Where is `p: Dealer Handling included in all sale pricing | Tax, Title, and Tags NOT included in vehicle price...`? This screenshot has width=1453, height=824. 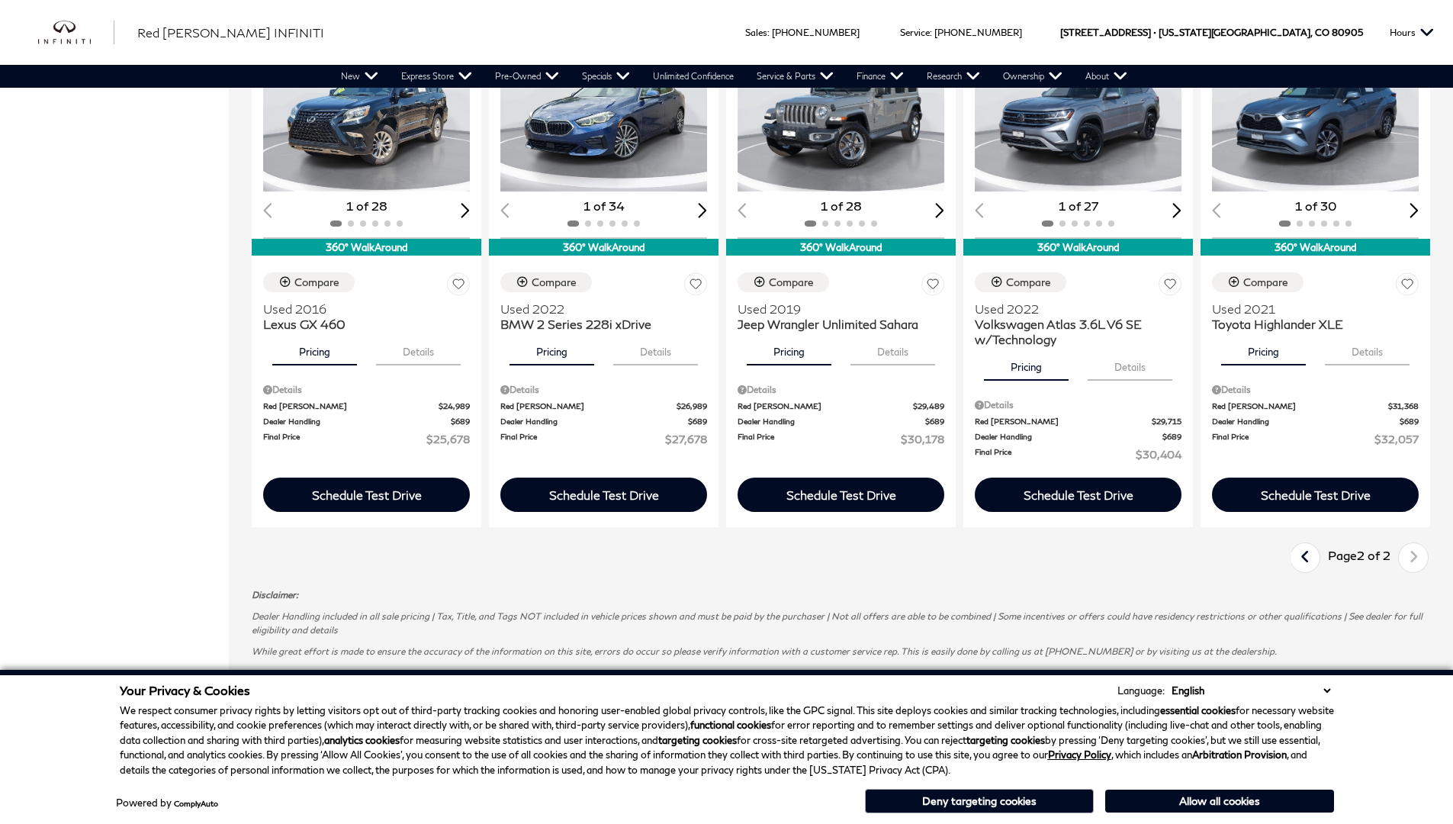 p: Dealer Handling included in all sale pricing | Tax, Title, and Tags NOT included in vehicle price... is located at coordinates (841, 623).